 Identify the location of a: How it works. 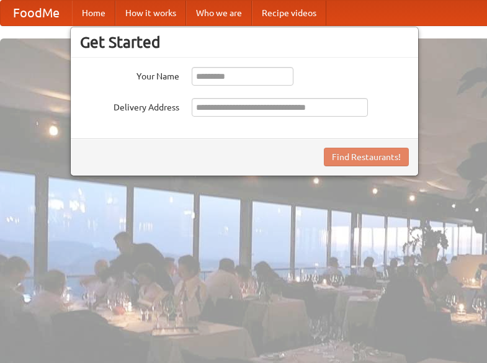
(151, 13).